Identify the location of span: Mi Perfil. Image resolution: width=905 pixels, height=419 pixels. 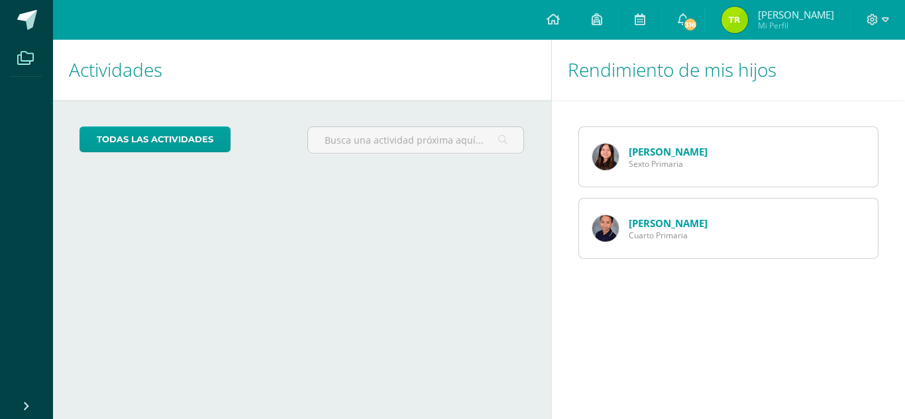
(795, 25).